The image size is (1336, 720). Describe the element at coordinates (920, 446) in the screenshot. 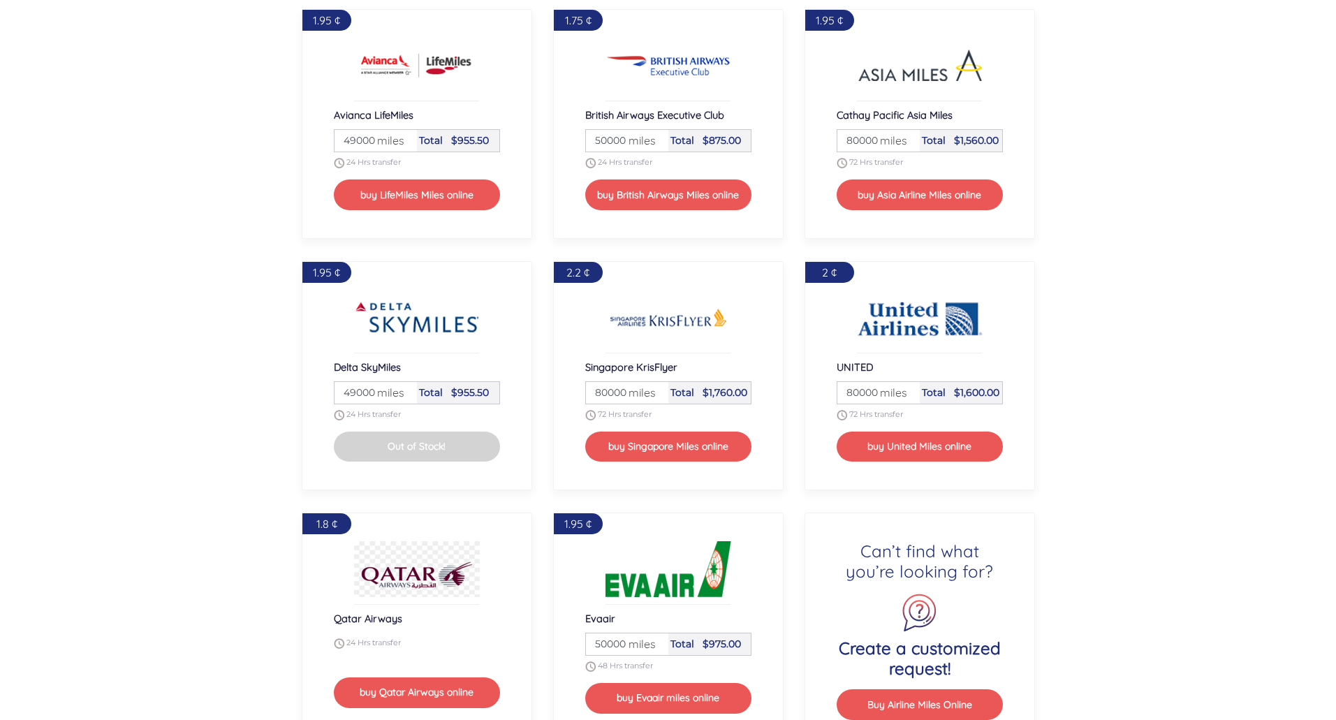

I see `button: buy United Miles online` at that location.